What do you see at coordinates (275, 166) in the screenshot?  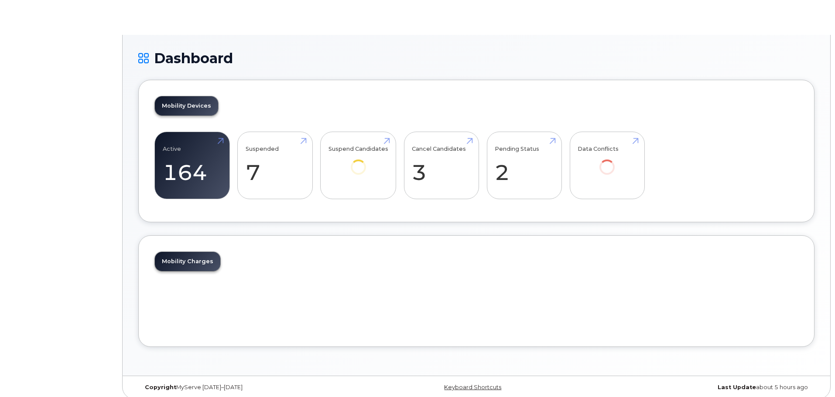 I see `a: Suspended 7` at bounding box center [275, 166].